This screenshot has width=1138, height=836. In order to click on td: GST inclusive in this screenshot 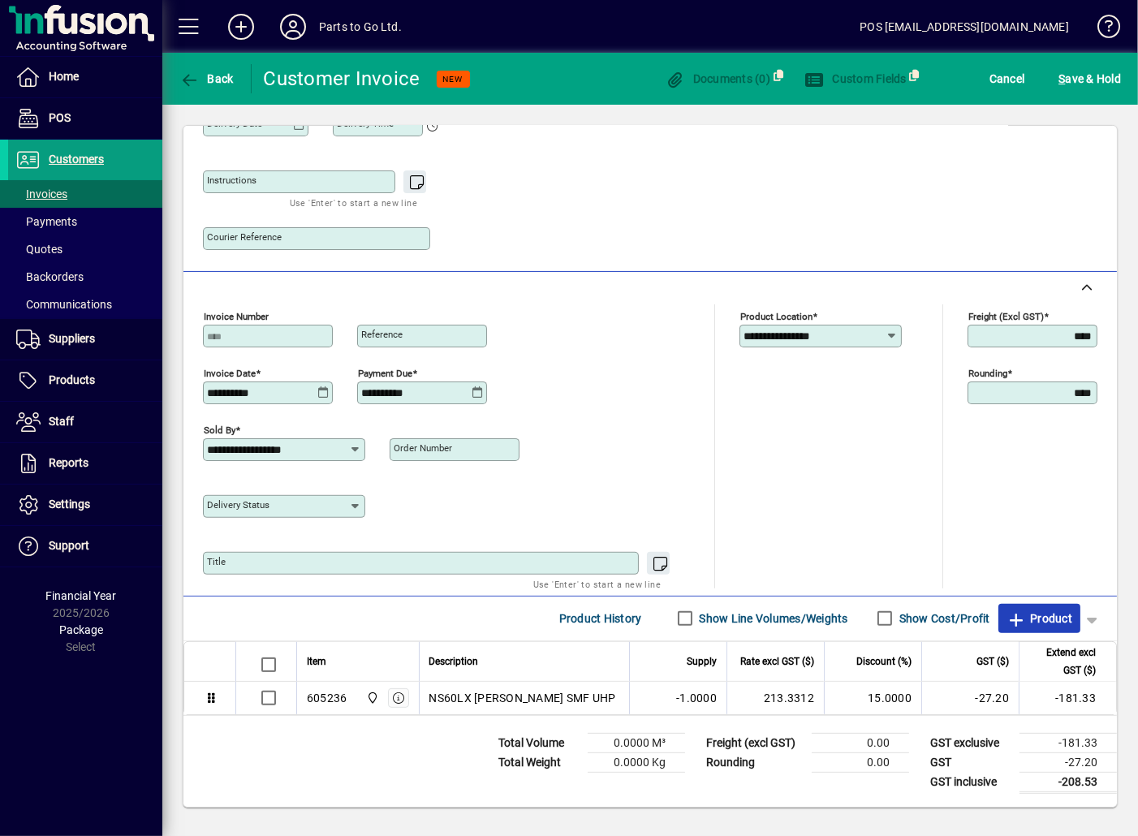, I will do `click(971, 782)`.